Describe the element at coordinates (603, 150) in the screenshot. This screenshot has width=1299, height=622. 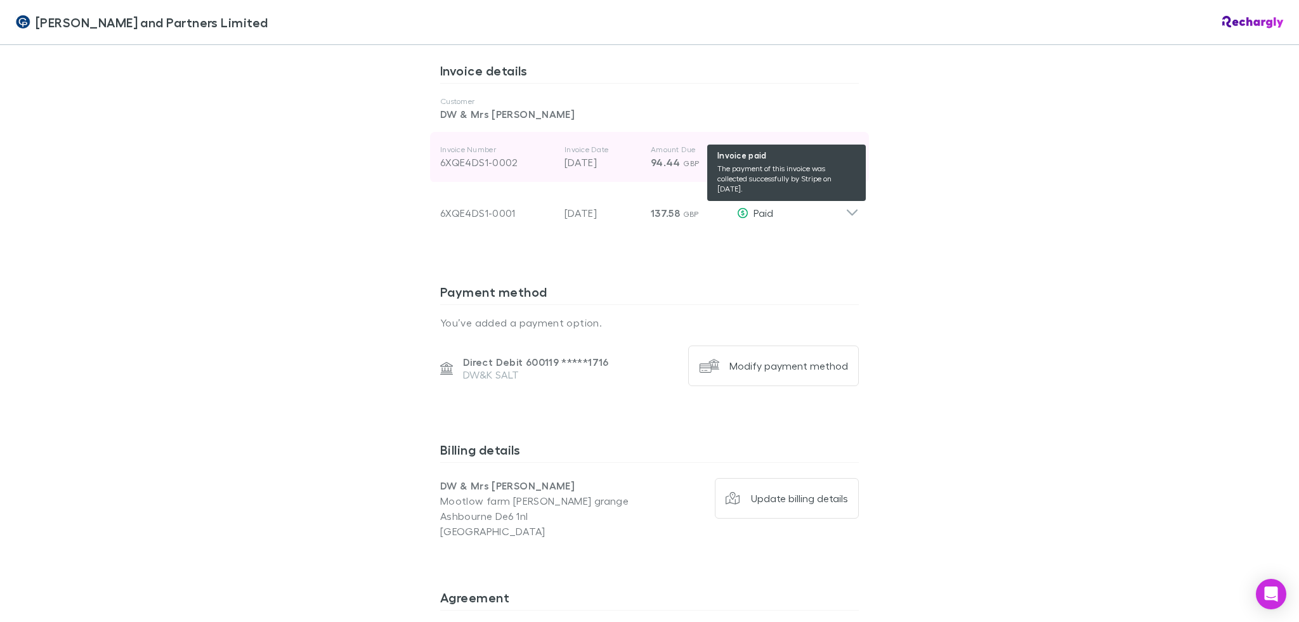
I see `p: Invoice Date` at that location.